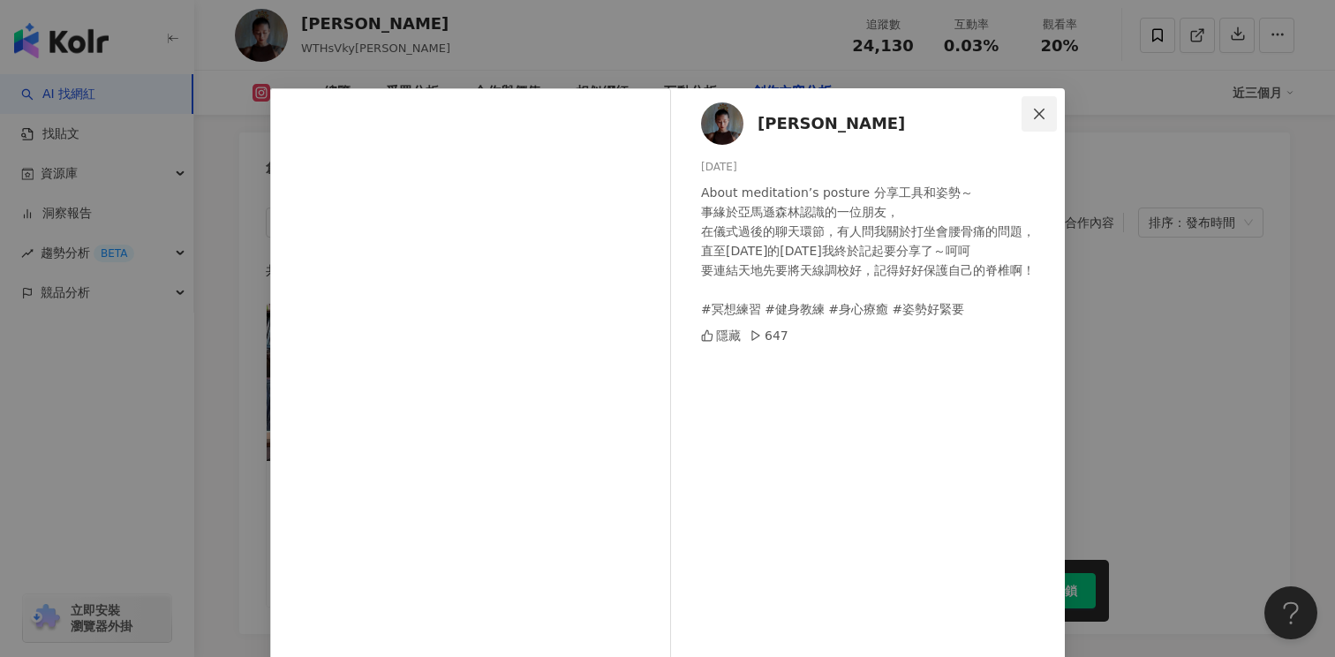  Describe the element at coordinates (1039, 114) in the screenshot. I see `span: close` at that location.